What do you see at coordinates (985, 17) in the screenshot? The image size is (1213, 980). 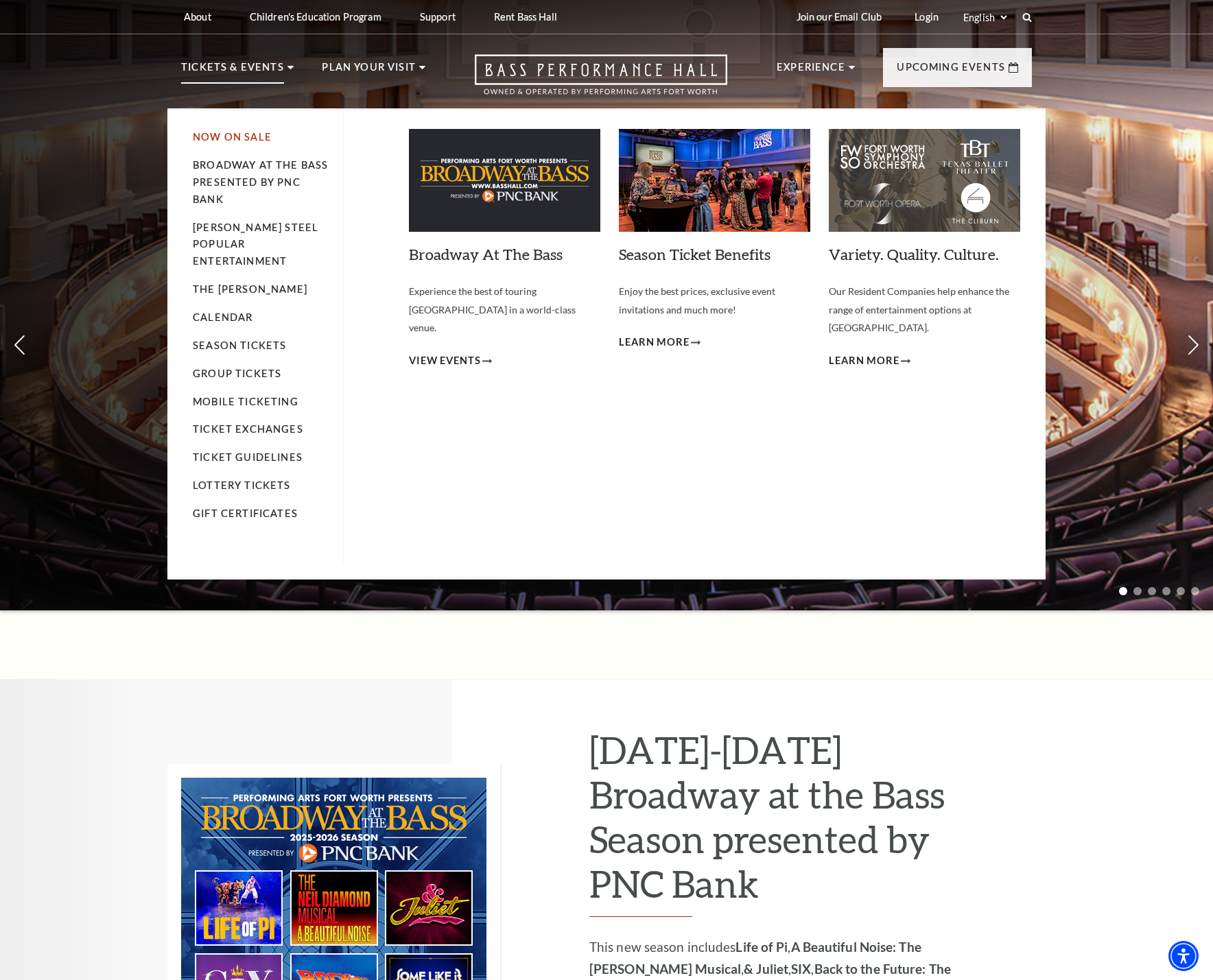 I see `select: Select:` at bounding box center [985, 17].